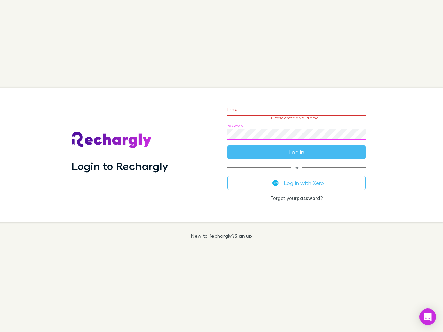 The image size is (443, 332). What do you see at coordinates (276, 183) in the screenshot?
I see `img: Xero's logo` at bounding box center [276, 183].